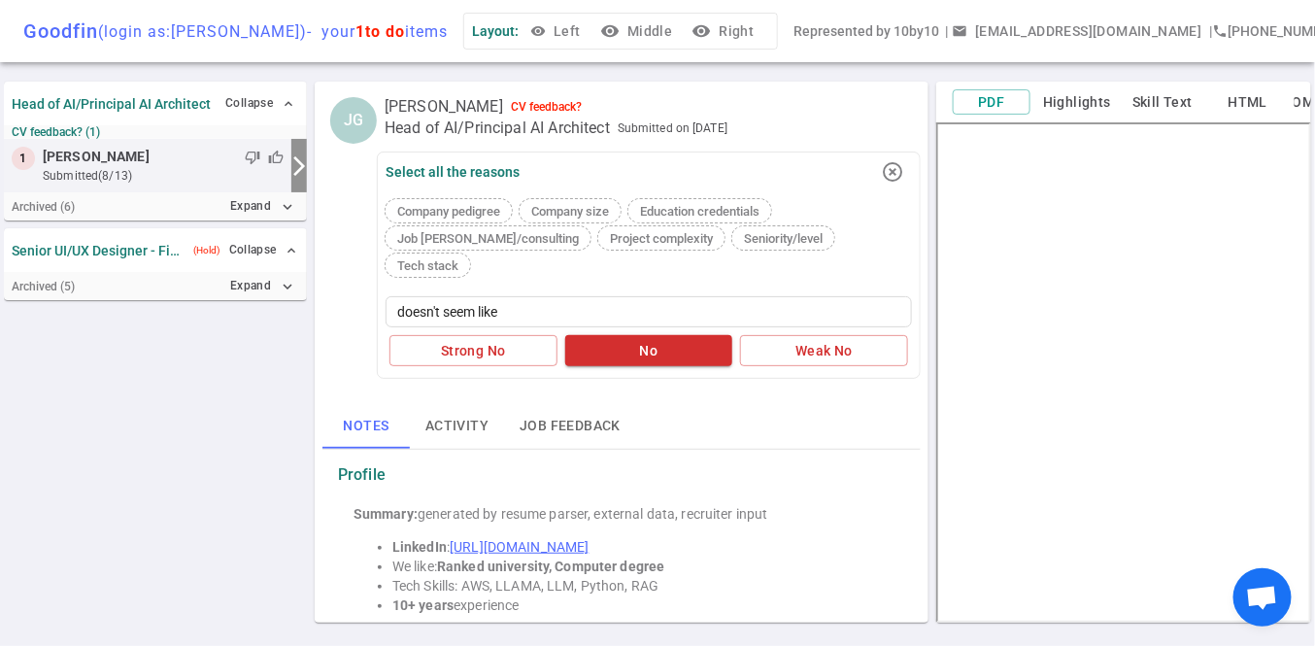  Describe the element at coordinates (473, 350) in the screenshot. I see `button: Strong No` at that location.